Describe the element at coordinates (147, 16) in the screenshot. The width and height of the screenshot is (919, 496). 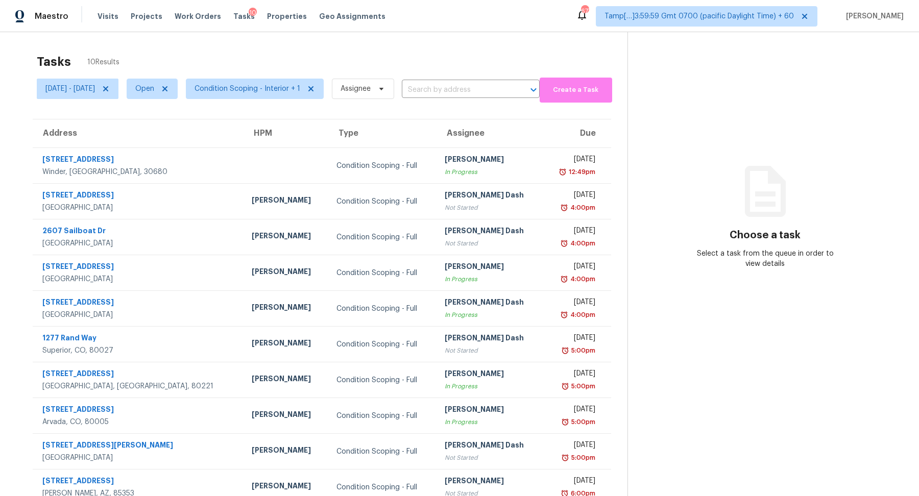
I see `span: Projects` at that location.